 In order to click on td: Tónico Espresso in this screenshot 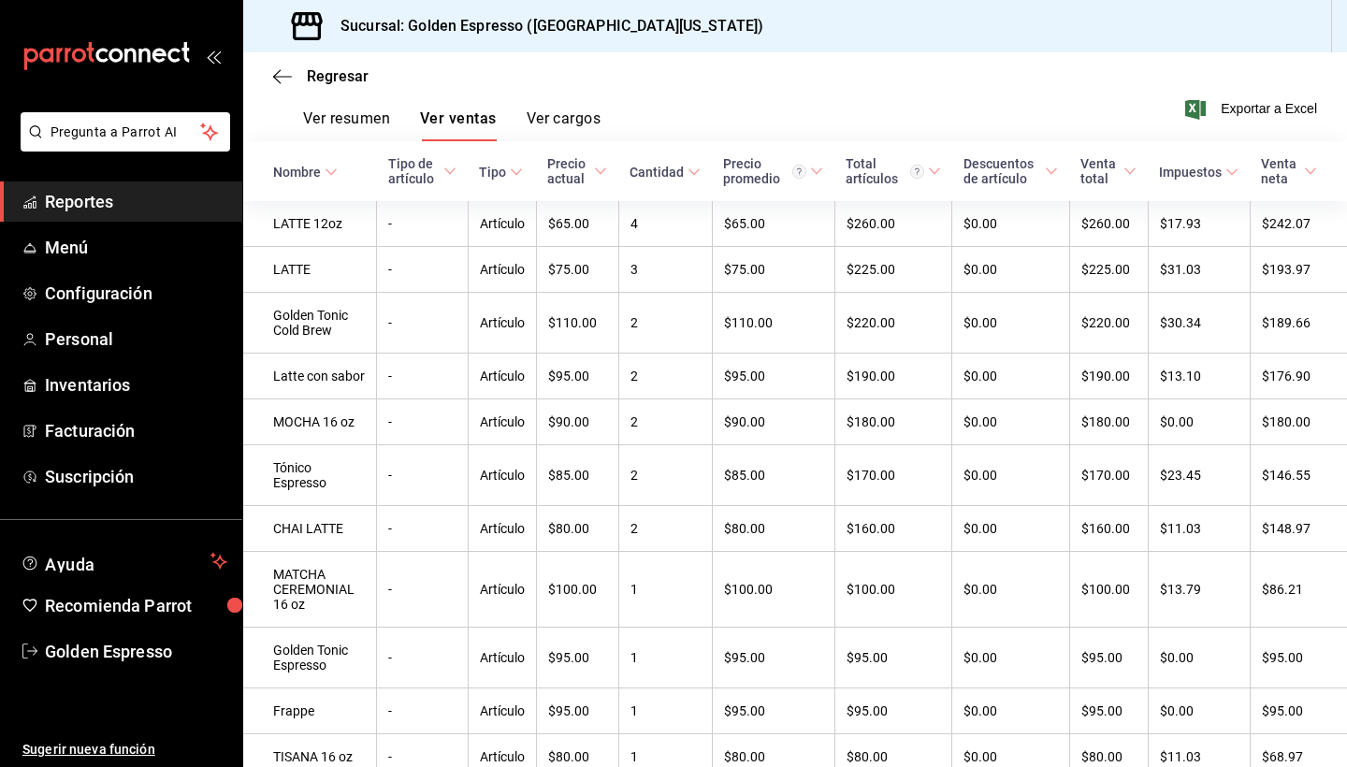, I will do `click(310, 475)`.